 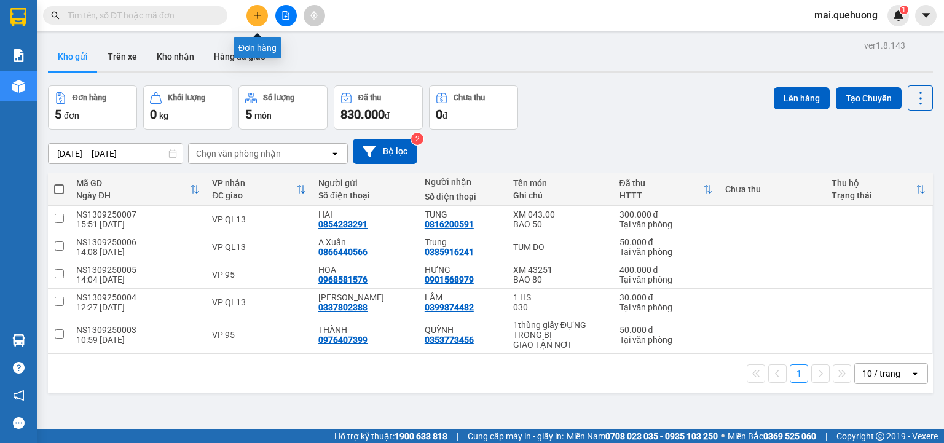 What do you see at coordinates (343, 252) in the screenshot?
I see `div: 0866440566` at bounding box center [343, 252].